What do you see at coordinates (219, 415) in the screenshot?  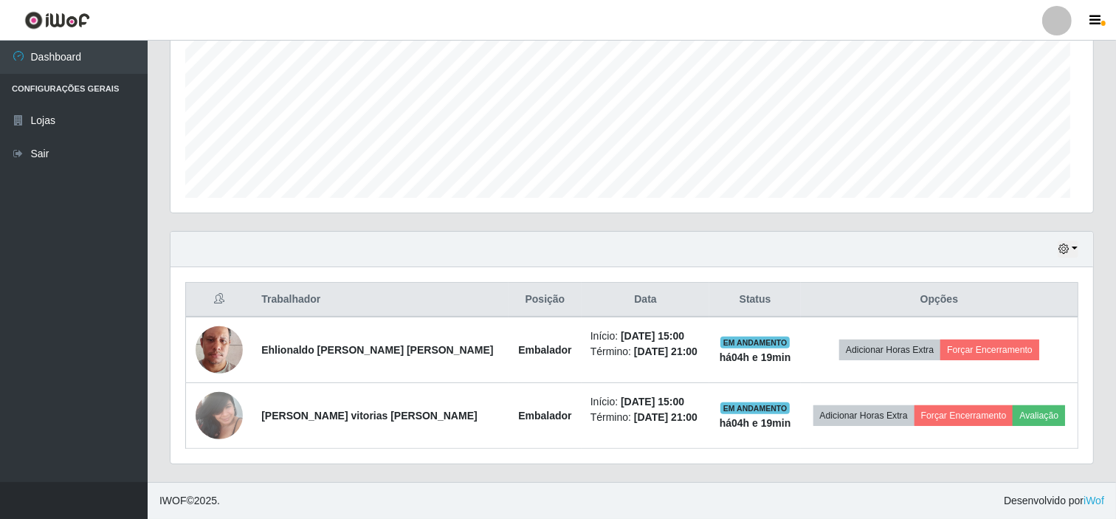 I see `img: 1706050148347.jpeg` at bounding box center [219, 415].